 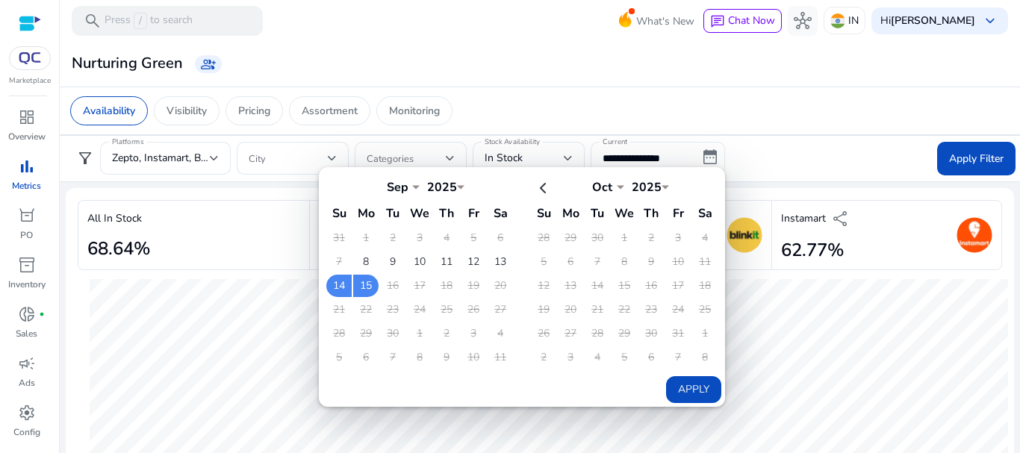 What do you see at coordinates (26, 235) in the screenshot?
I see `p: PO` at bounding box center [26, 235].